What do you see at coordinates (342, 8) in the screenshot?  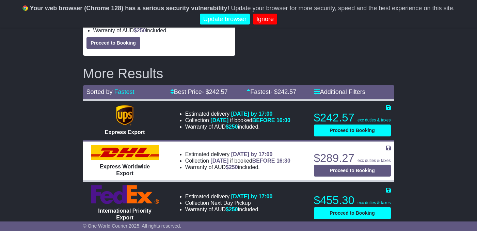 I see `span: Update your browser for more security, speed and the best experience on this site.` at bounding box center [342, 8].